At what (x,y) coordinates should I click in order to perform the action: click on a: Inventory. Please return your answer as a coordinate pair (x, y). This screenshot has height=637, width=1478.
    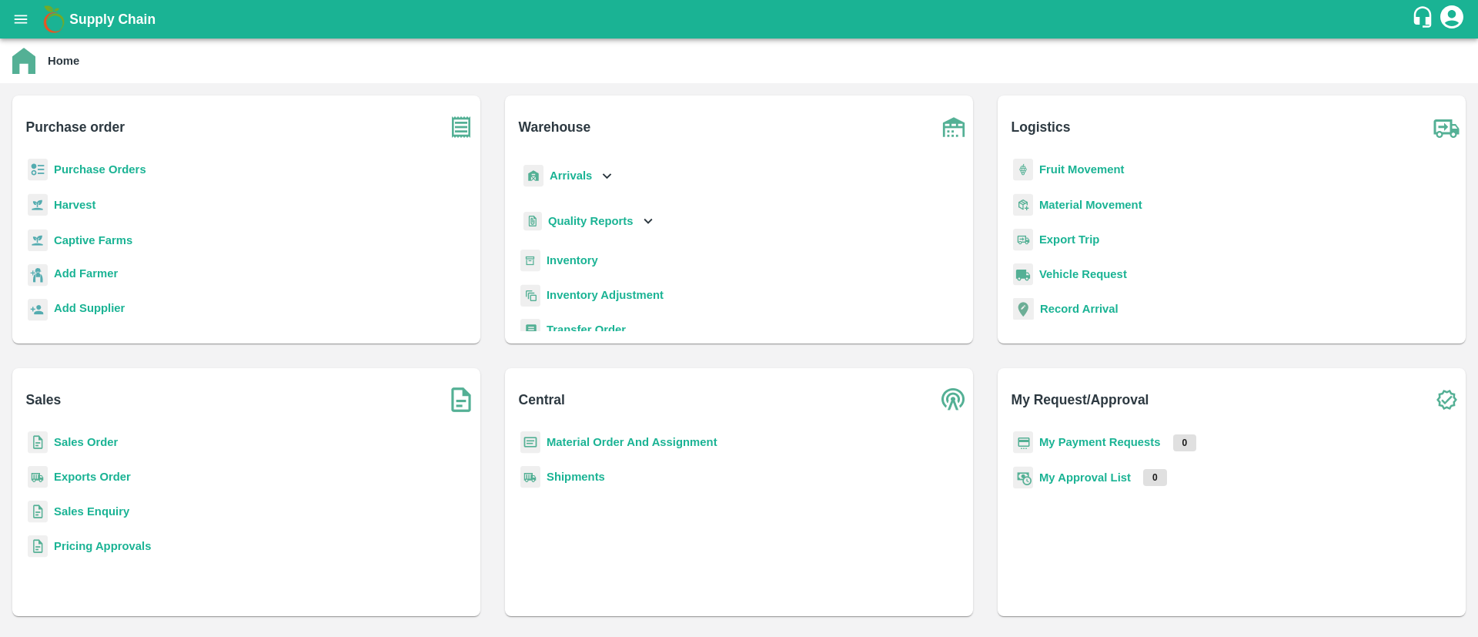
    Looking at the image, I should click on (572, 260).